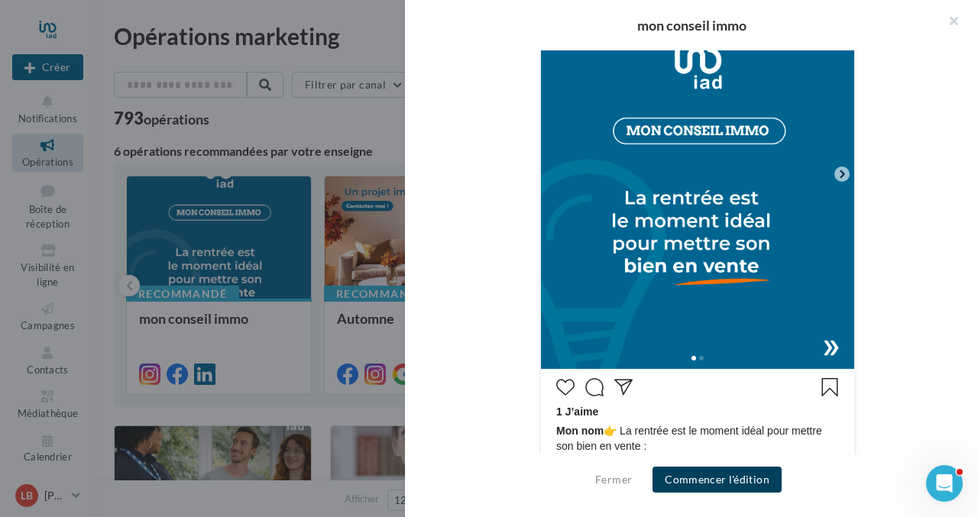  Describe the element at coordinates (692, 25) in the screenshot. I see `div: mon conseil immo` at that location.